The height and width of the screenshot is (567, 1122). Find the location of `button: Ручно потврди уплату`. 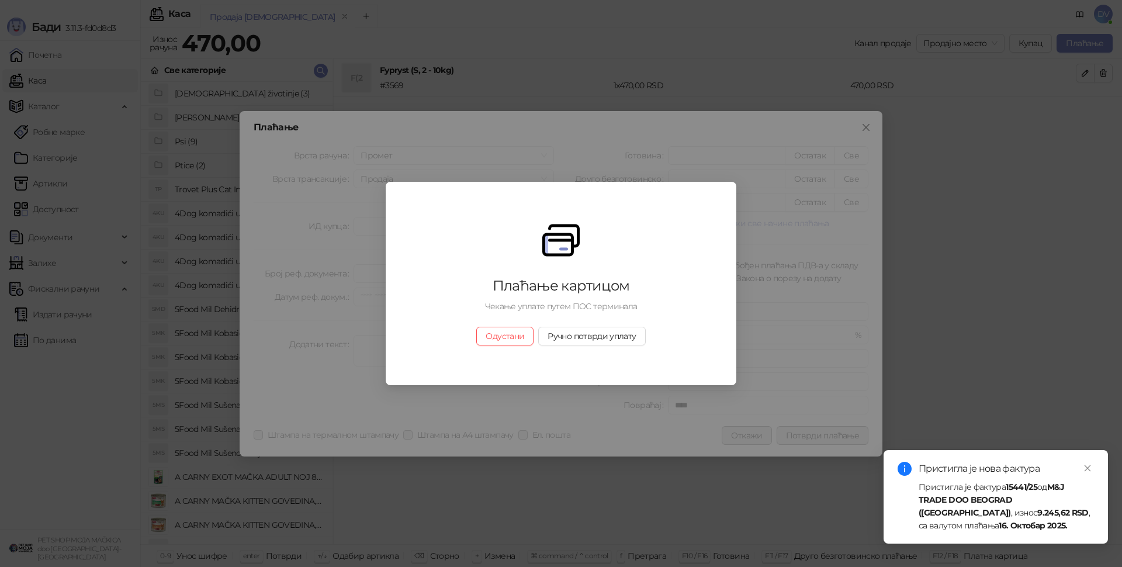

button: Ручно потврди уплату is located at coordinates (591, 336).